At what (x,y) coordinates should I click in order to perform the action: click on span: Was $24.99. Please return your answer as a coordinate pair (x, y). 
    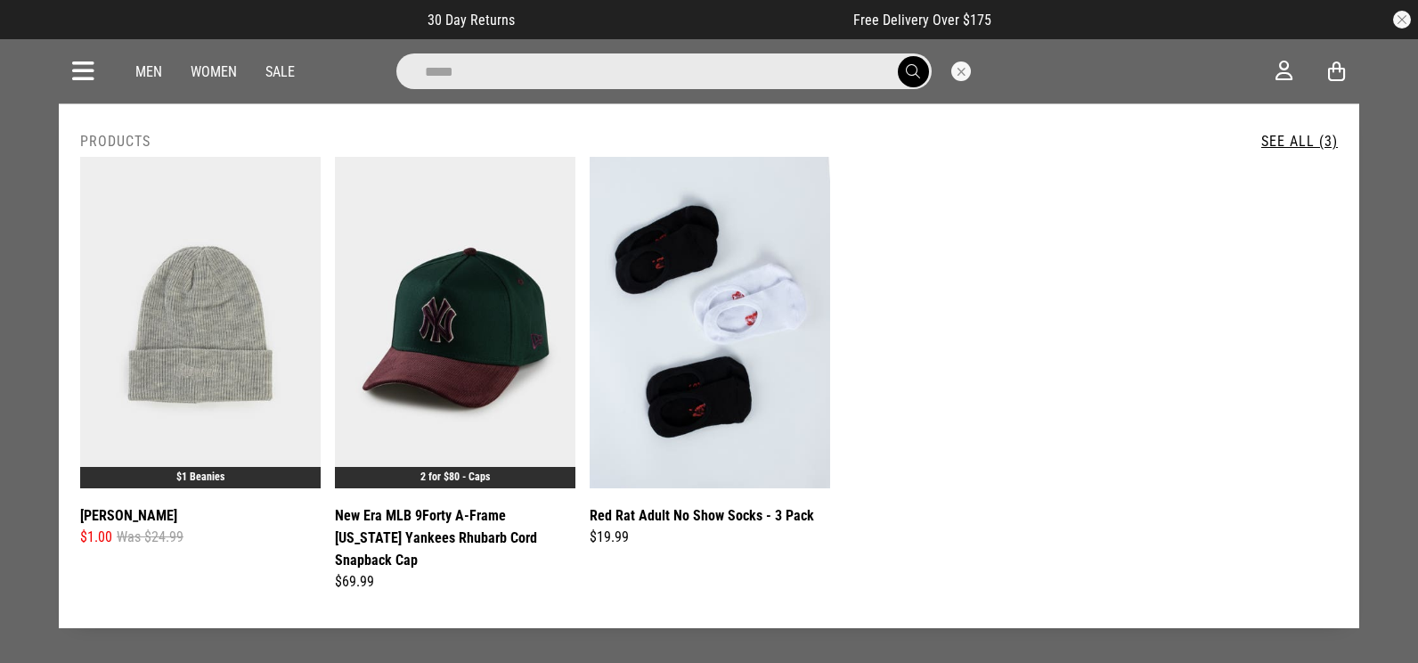
    Looking at the image, I should click on (150, 537).